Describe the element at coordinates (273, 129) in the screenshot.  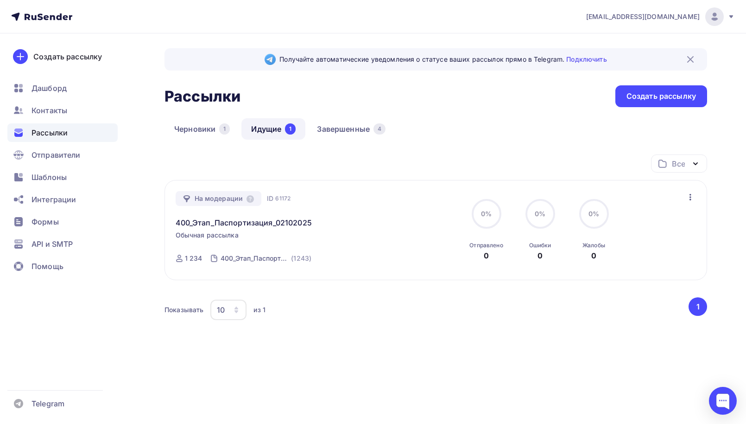
I see `a: Идущие1` at that location.